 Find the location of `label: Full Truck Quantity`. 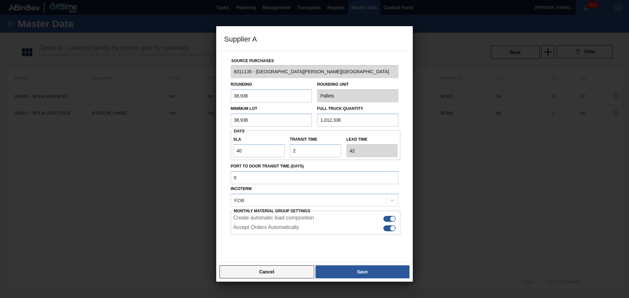

label: Full Truck Quantity is located at coordinates (340, 109).